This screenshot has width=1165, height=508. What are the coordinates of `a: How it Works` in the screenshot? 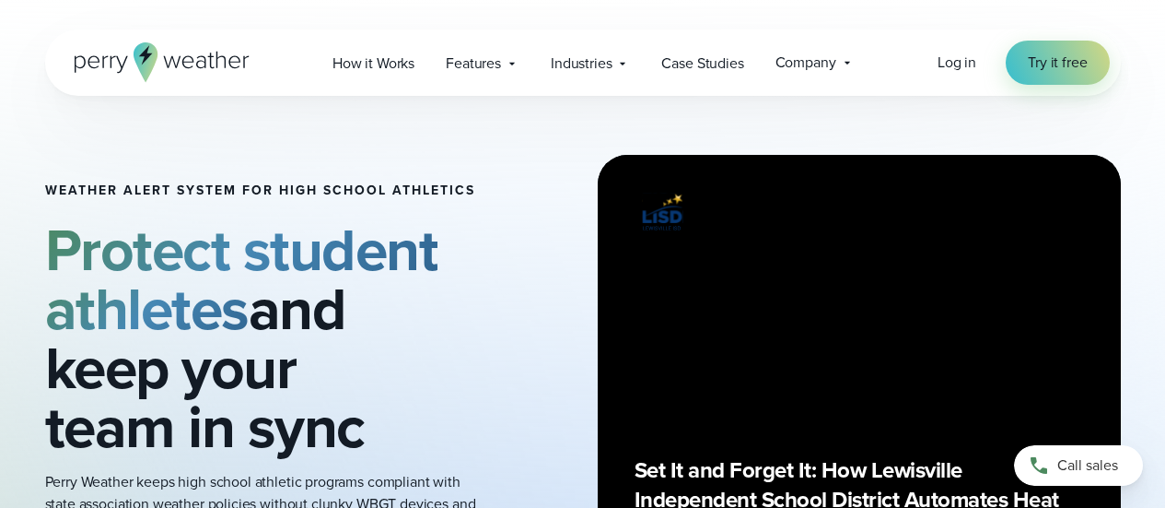 It's located at (373, 63).